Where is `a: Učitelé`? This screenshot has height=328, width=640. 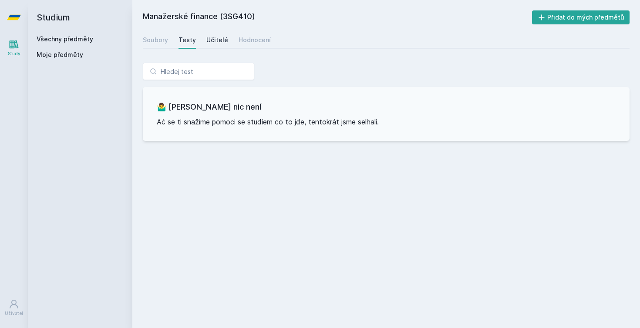
a: Učitelé is located at coordinates (217, 40).